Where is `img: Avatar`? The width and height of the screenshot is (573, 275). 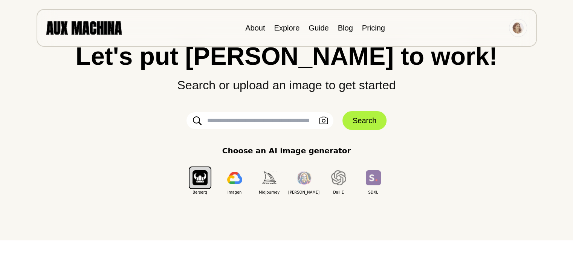 img: Avatar is located at coordinates (518, 28).